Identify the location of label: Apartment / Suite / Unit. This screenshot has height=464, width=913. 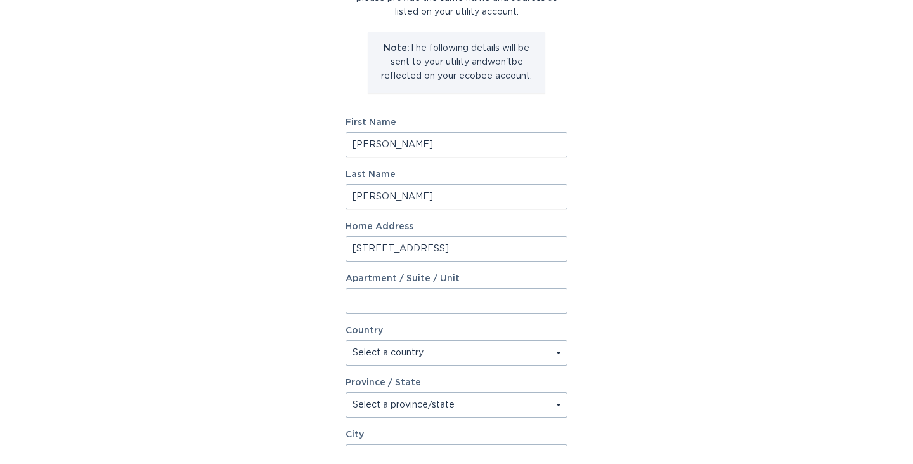
(457, 278).